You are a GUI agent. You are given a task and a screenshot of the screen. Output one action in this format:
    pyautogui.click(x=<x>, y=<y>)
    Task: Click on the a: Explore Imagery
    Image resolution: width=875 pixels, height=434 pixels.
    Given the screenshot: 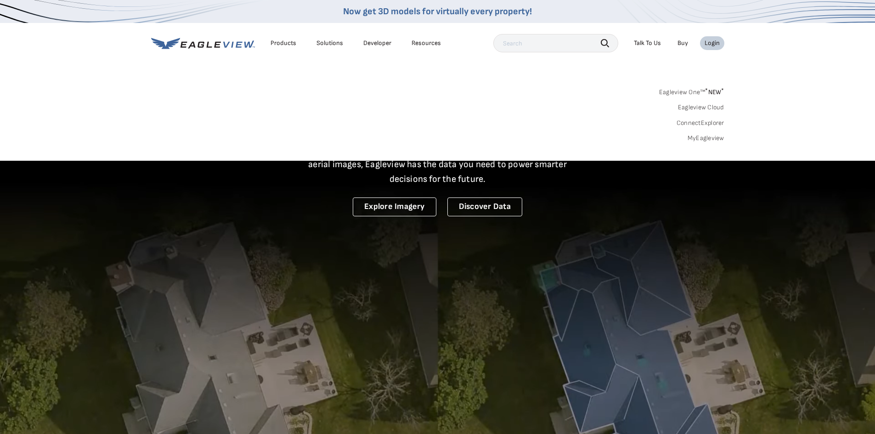 What is the action you would take?
    pyautogui.click(x=395, y=207)
    